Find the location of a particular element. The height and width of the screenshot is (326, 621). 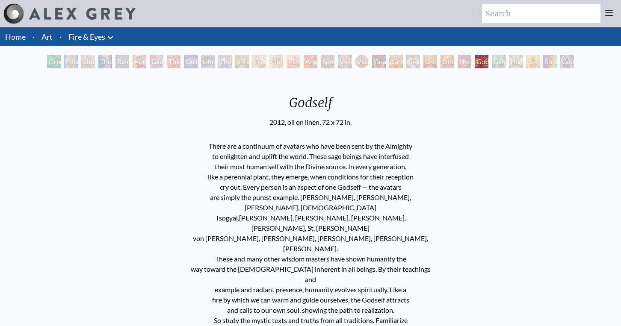

a: Art is located at coordinates (47, 37).